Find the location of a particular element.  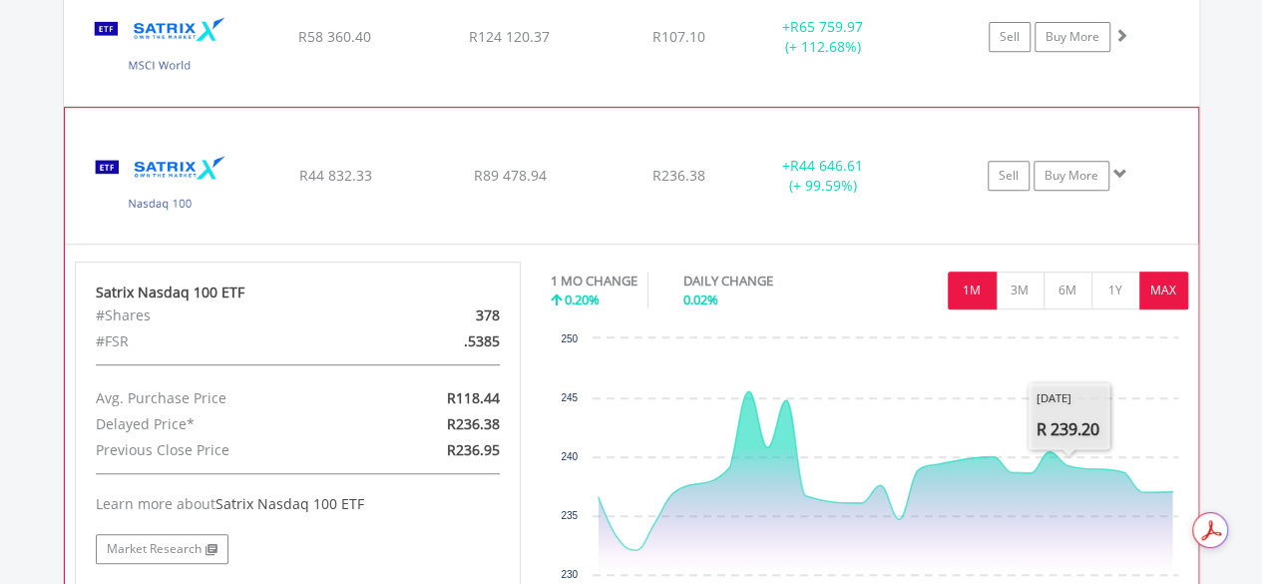

button: 3M is located at coordinates (1020, 290).